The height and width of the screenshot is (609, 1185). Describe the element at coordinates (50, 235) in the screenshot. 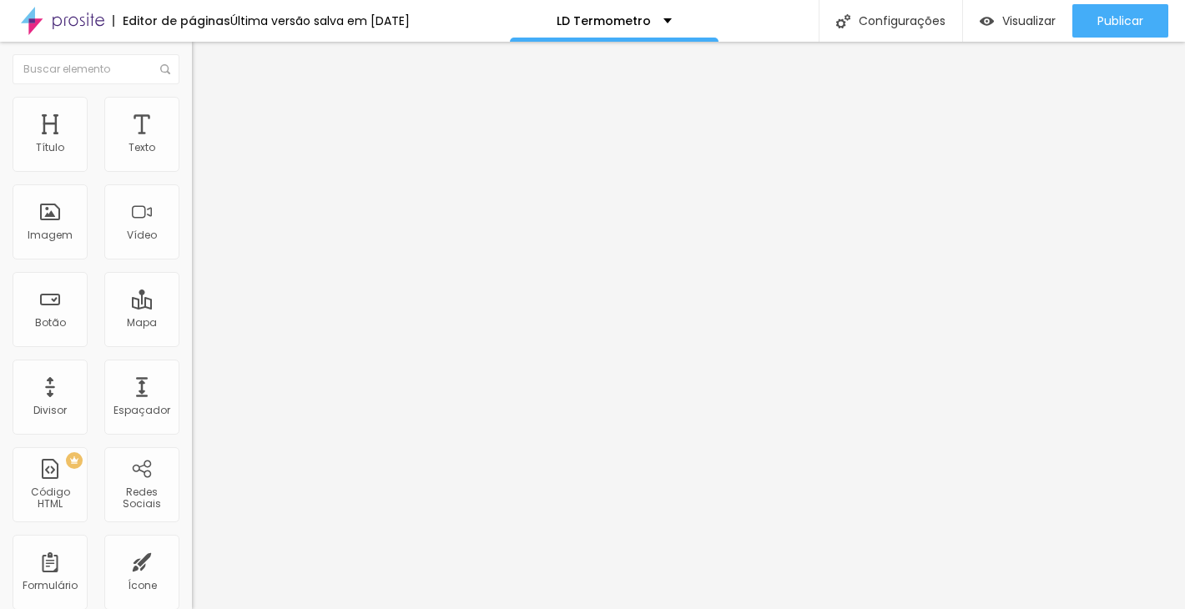

I see `div: Imagem` at that location.